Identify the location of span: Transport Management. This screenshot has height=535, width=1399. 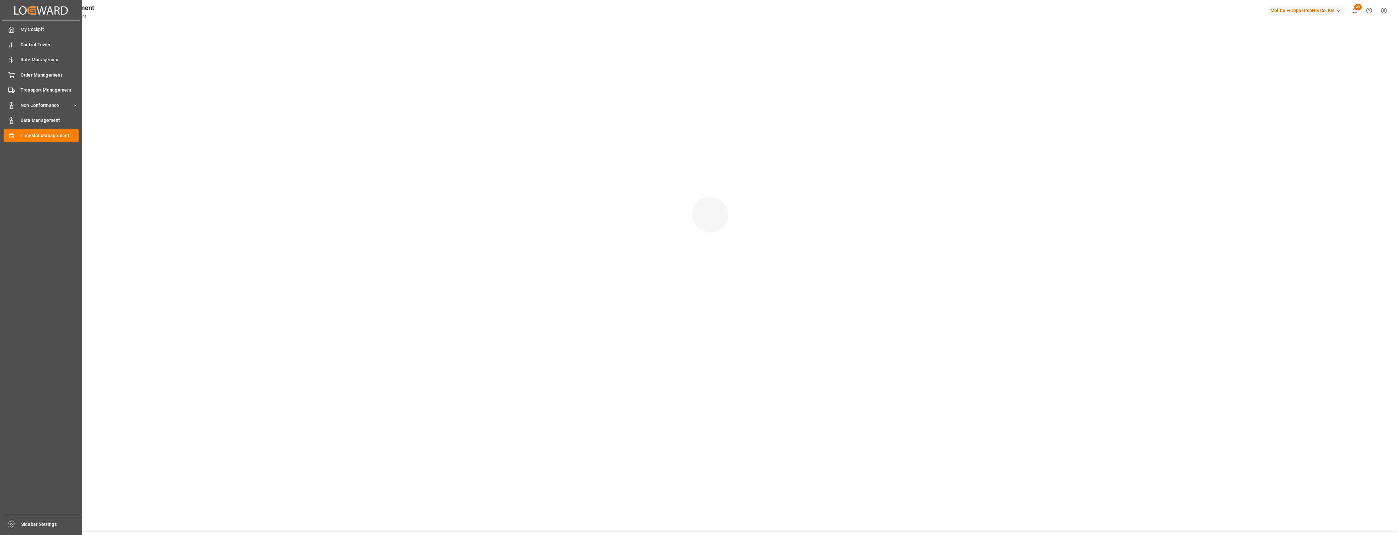
(50, 90).